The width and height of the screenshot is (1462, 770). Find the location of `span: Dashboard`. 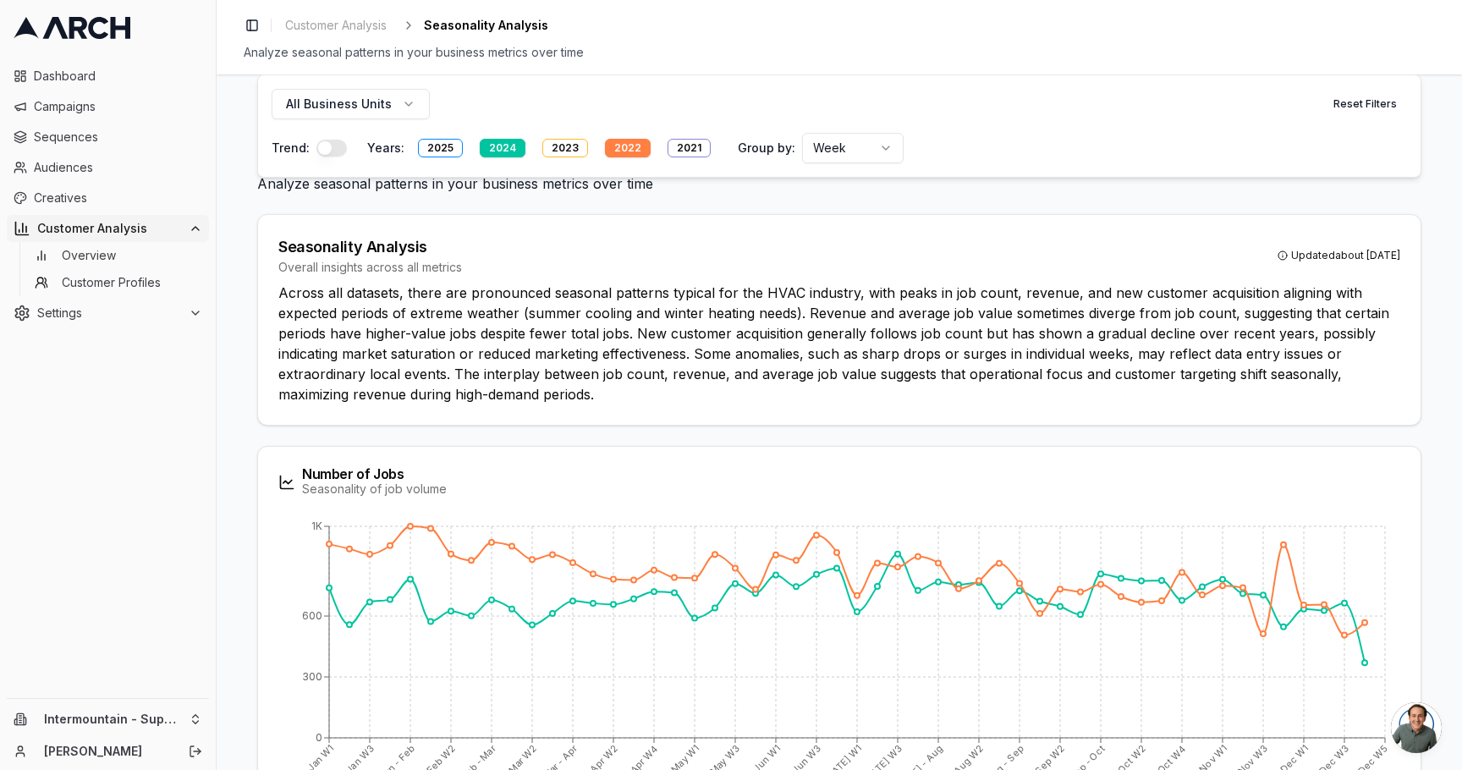

span: Dashboard is located at coordinates (118, 76).